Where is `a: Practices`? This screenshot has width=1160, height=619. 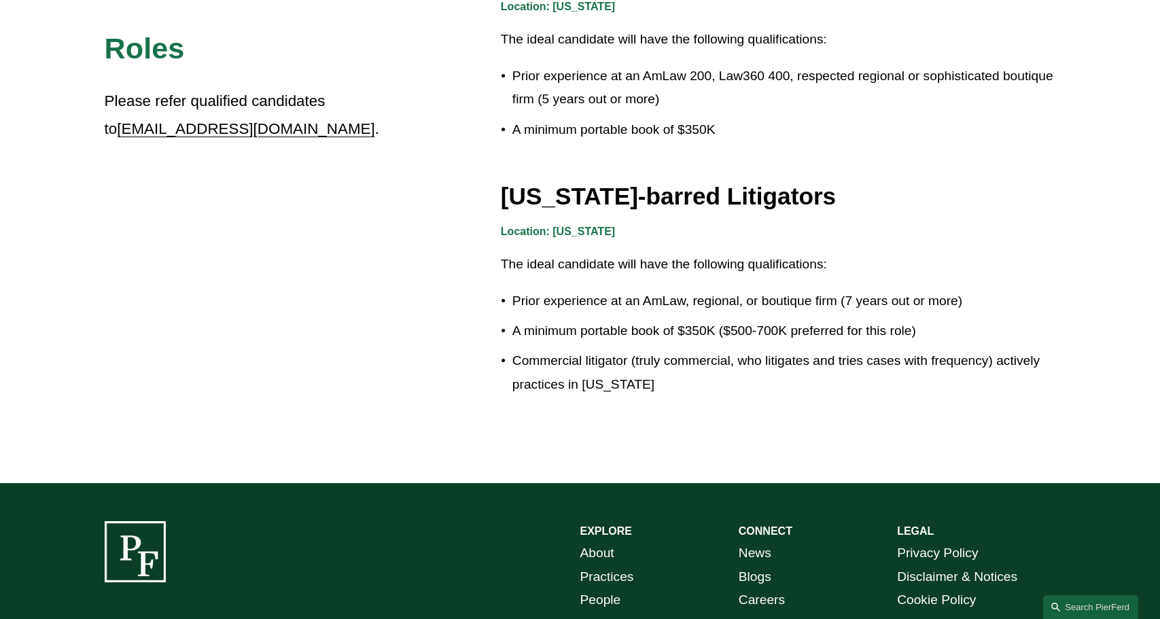
a: Practices is located at coordinates (607, 577).